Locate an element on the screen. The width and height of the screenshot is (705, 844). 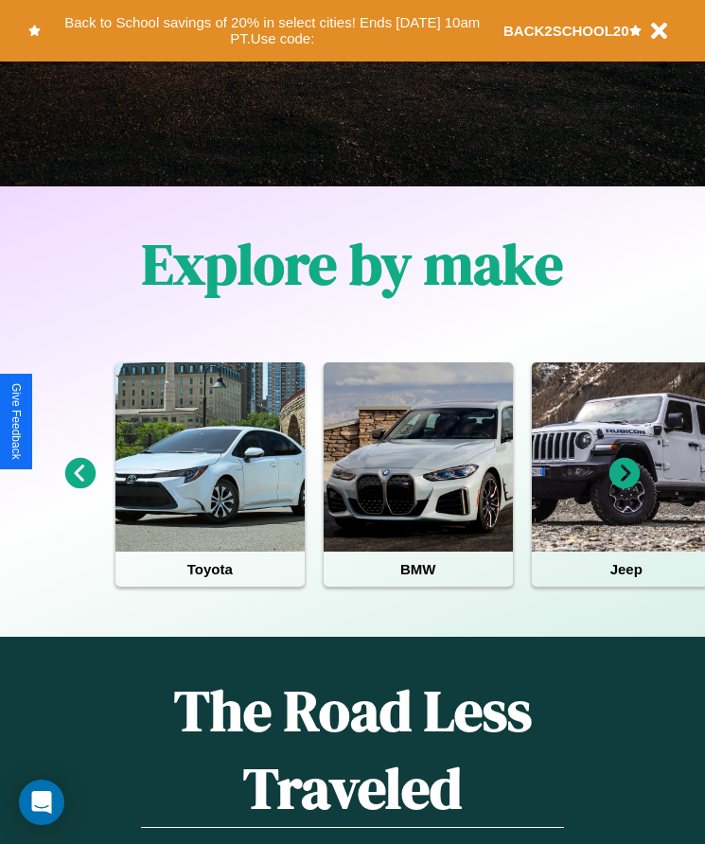
h1: Explore by make is located at coordinates (352, 264).